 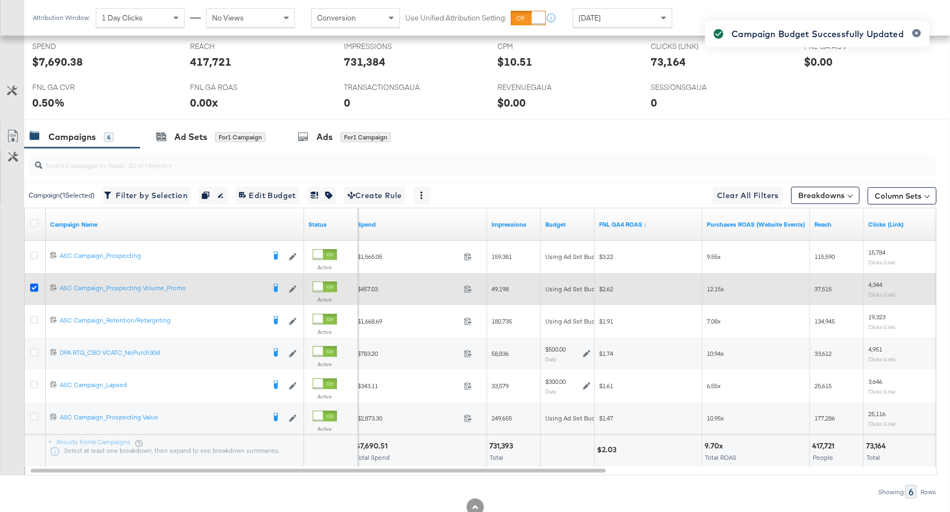 What do you see at coordinates (556, 349) in the screenshot?
I see `div: $500.00` at bounding box center [556, 349].